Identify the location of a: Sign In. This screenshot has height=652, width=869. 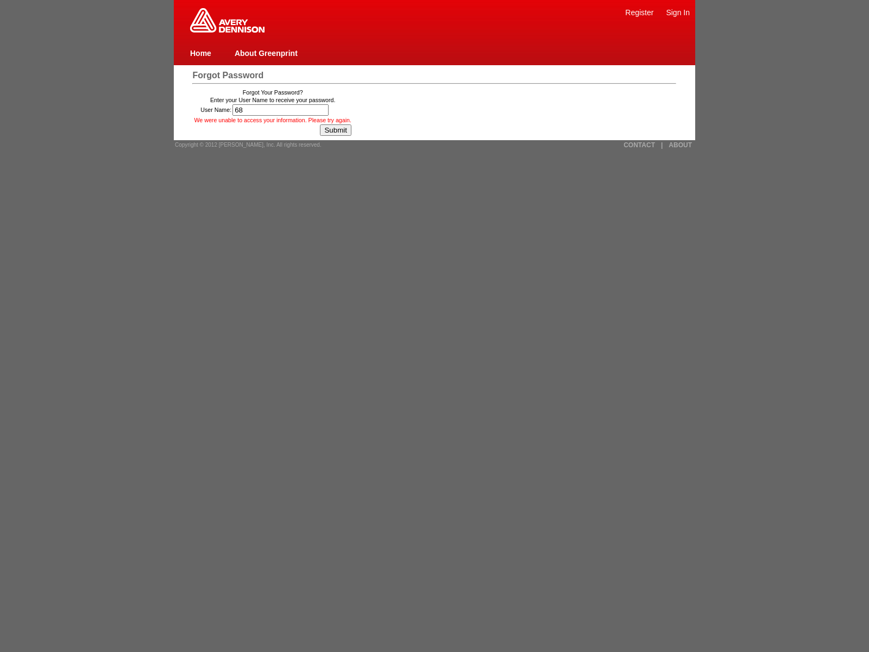
(678, 12).